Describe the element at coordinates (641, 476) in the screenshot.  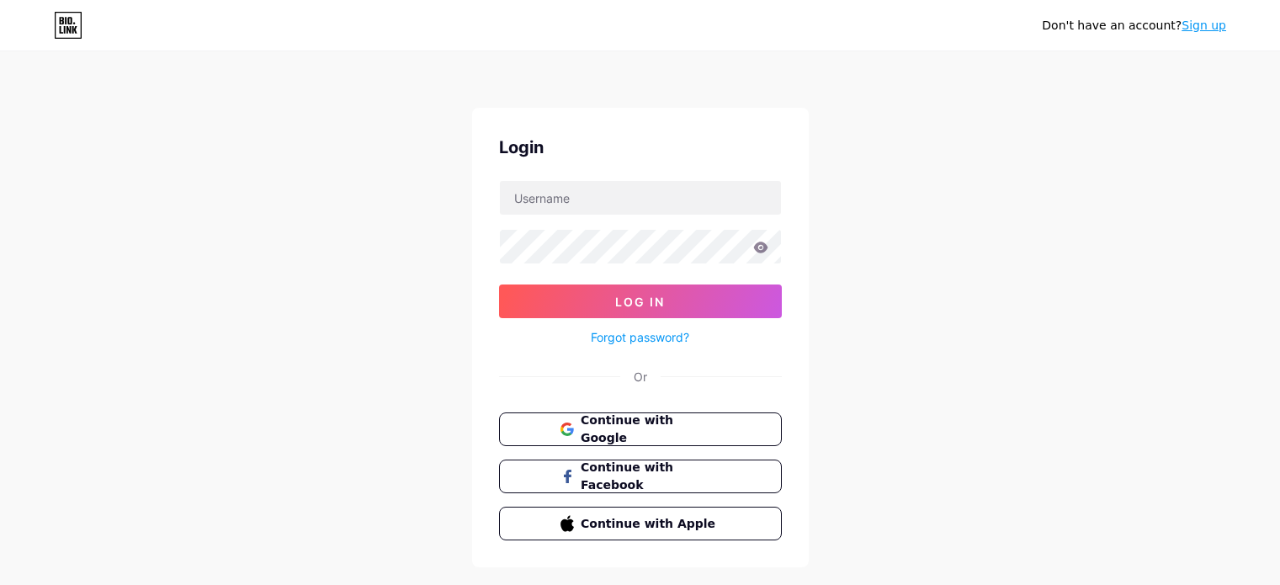
I see `button: Continue with Facebook` at that location.